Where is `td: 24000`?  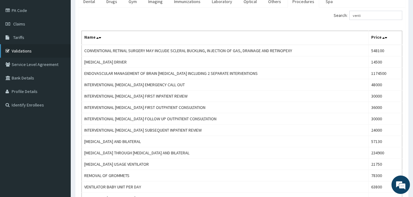 td: 24000 is located at coordinates (385, 130).